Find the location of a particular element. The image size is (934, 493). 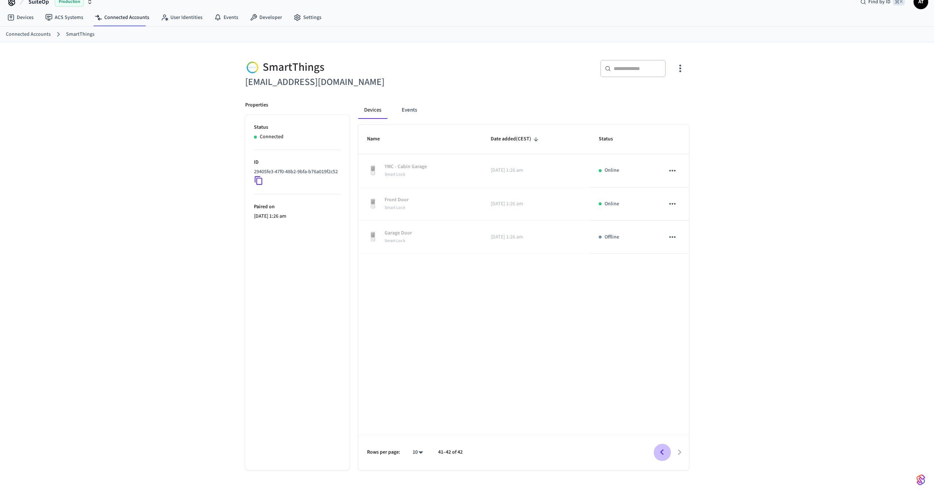

a: Events is located at coordinates (226, 18).